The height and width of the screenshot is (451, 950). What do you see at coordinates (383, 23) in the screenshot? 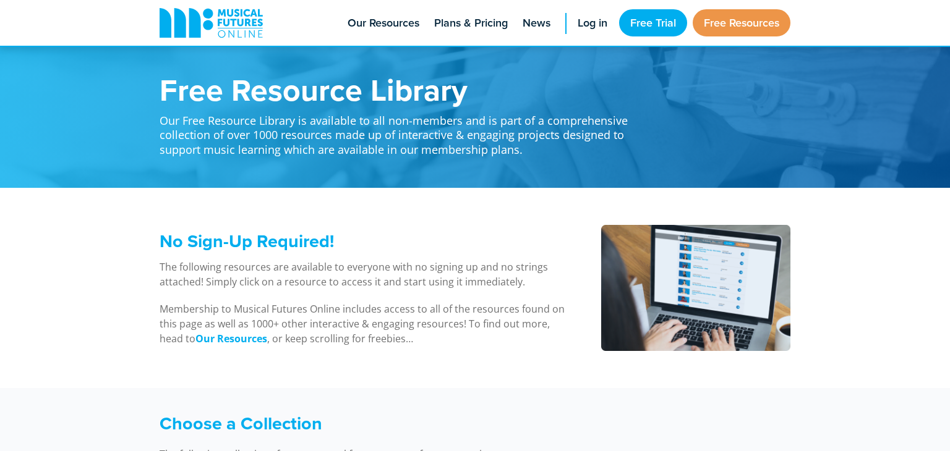
I see `span: Our Resources` at bounding box center [383, 23].